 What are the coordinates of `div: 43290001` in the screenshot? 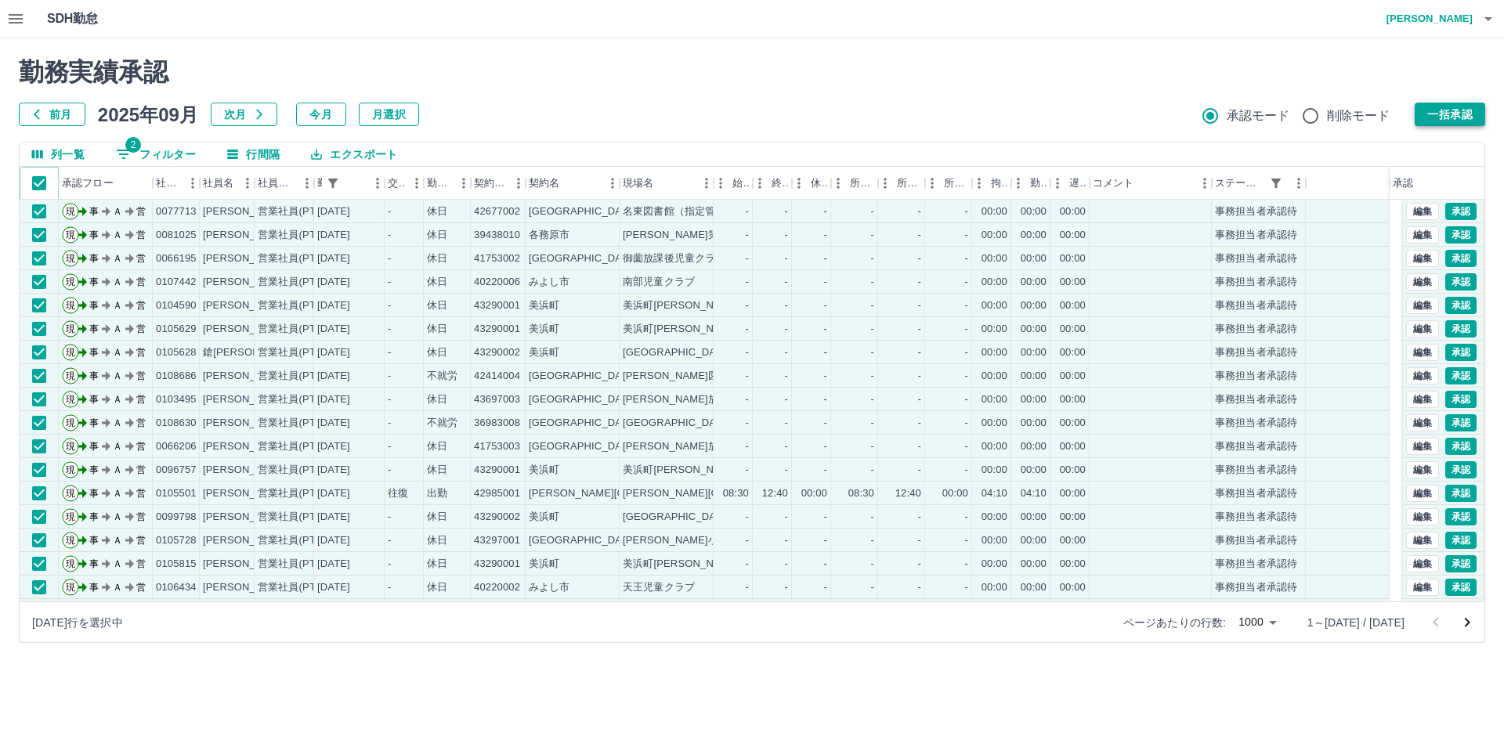 It's located at (497, 329).